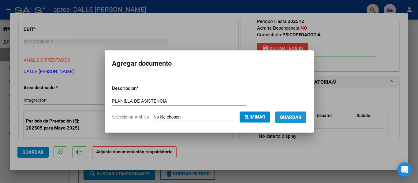  I want to click on button: Guardar, so click(290, 117).